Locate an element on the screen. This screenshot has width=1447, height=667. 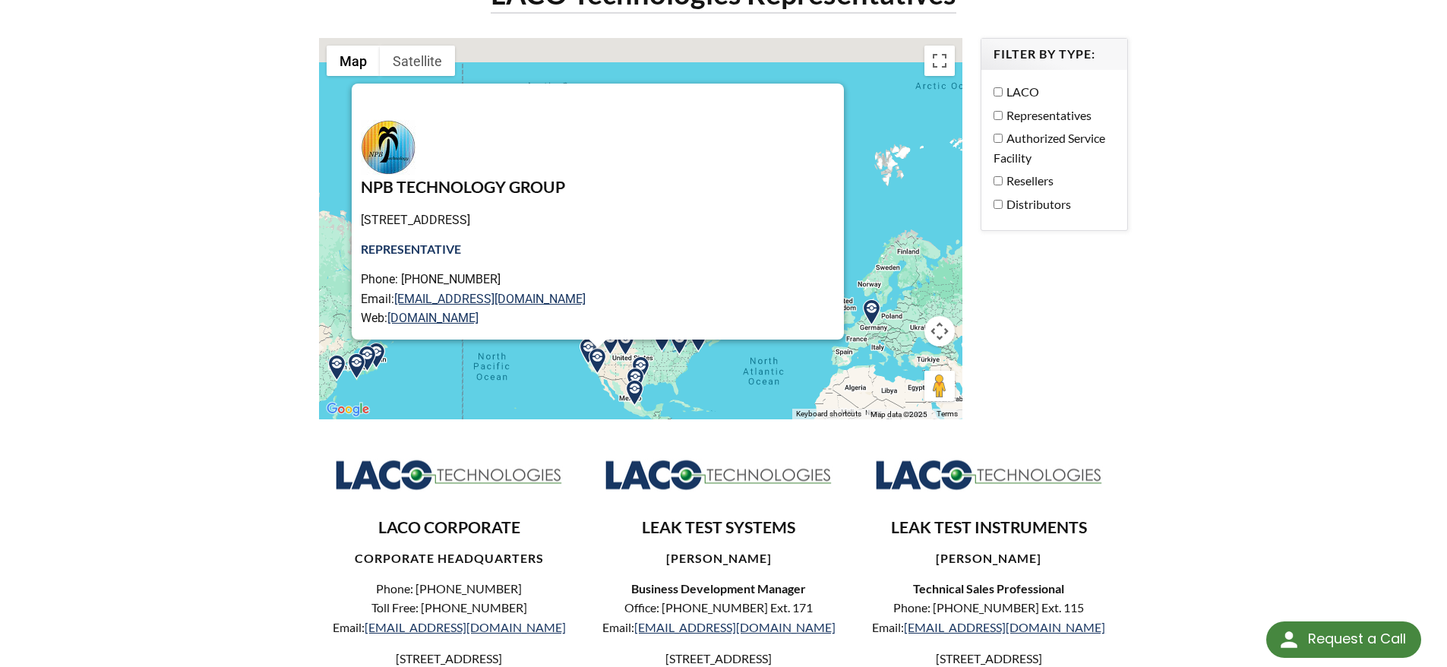
input: Resellers is located at coordinates (998, 181).